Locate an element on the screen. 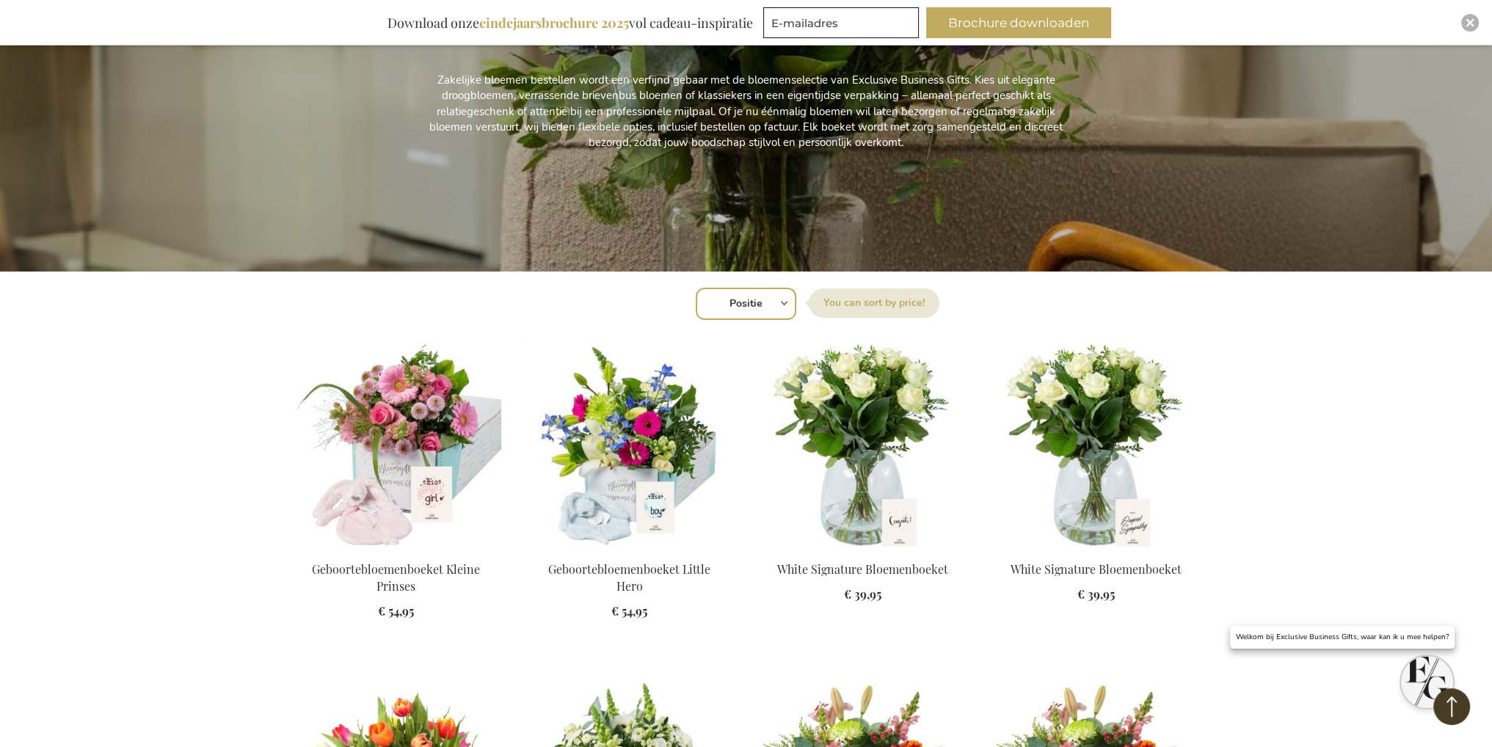 This screenshot has height=747, width=1492. img: Geboortebloemenboeket Little Hero is located at coordinates (630, 446).